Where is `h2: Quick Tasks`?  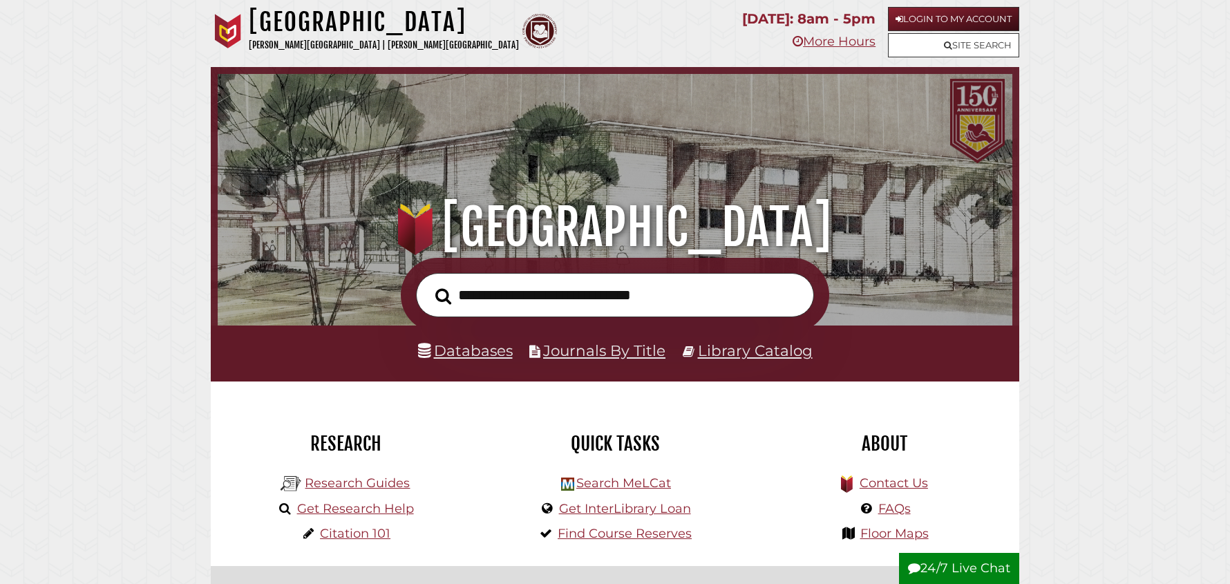
h2: Quick Tasks is located at coordinates (615, 444).